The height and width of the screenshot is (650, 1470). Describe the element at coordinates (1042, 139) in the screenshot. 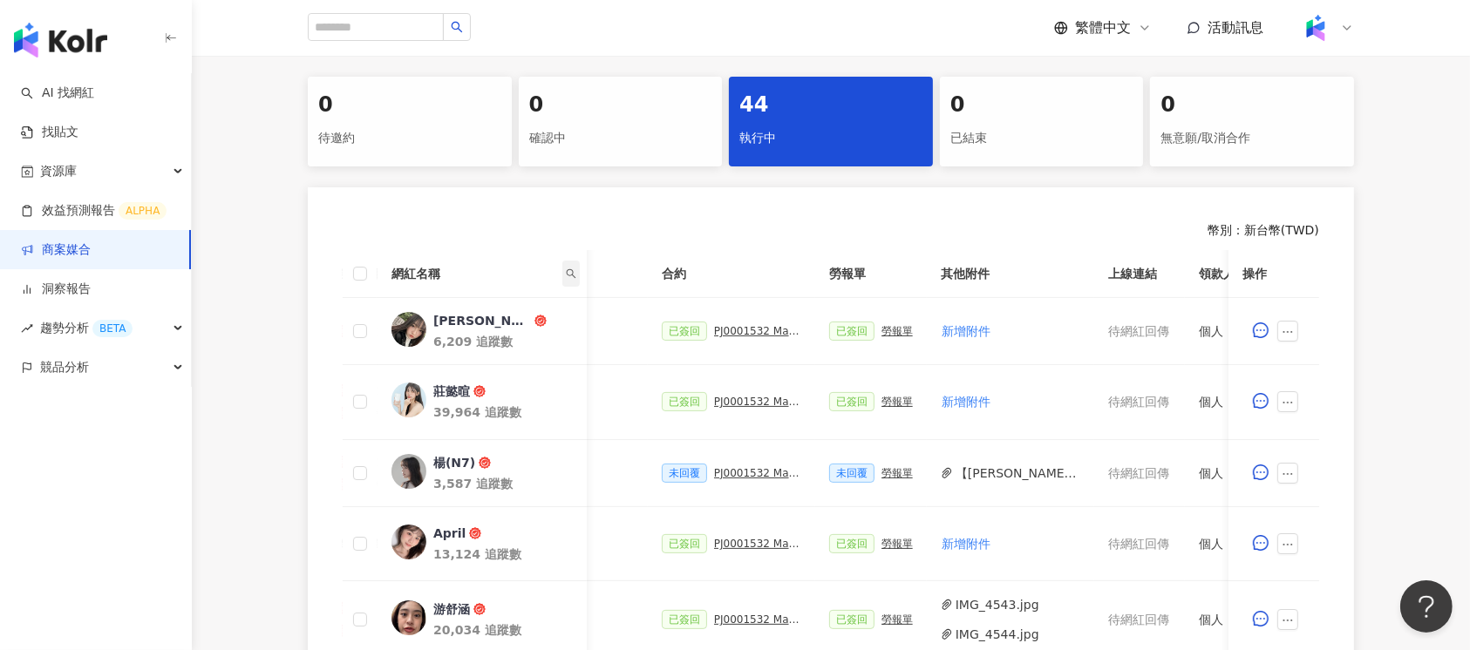

I see `div: 已結束` at that location.